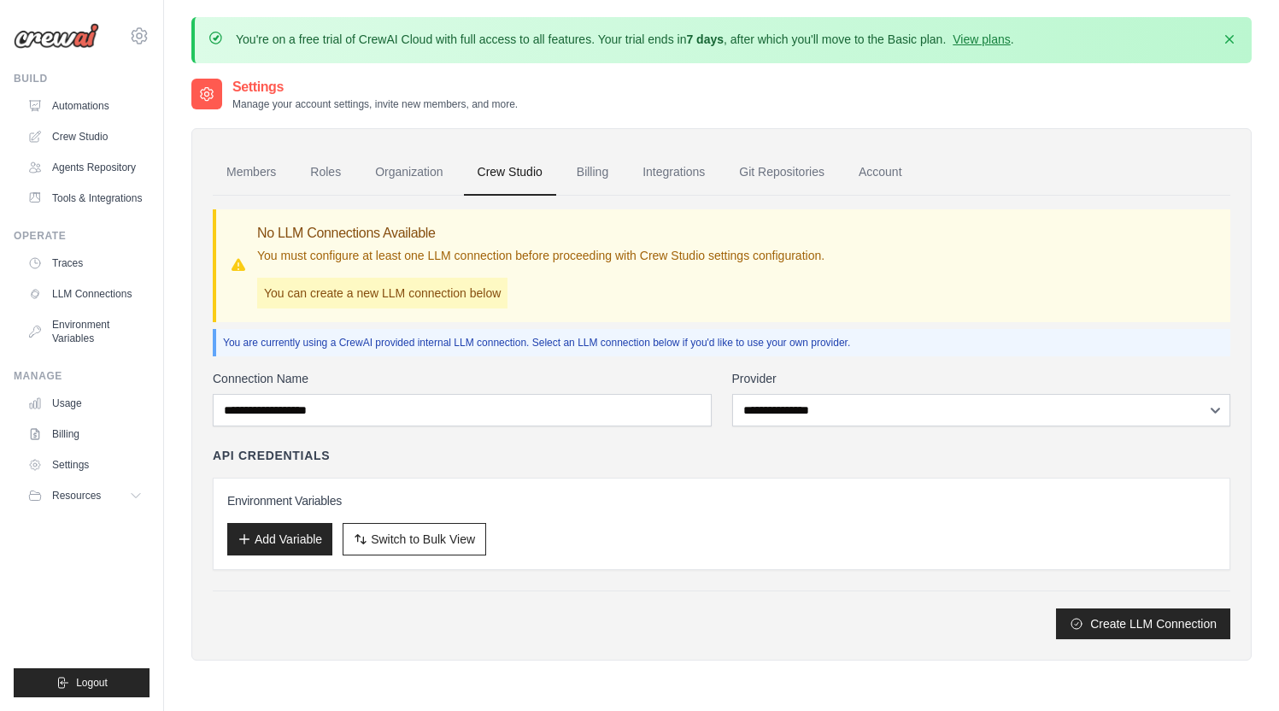 Image resolution: width=1279 pixels, height=711 pixels. Describe the element at coordinates (541, 233) in the screenshot. I see `h3: No LLM Connections Available` at that location.